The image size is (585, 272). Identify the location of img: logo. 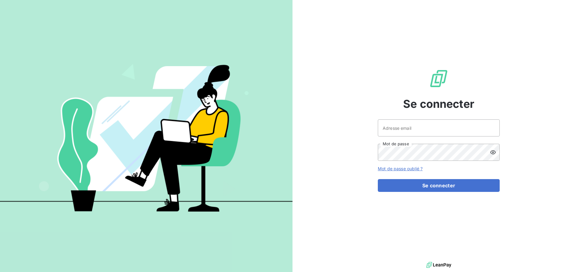
(439, 265).